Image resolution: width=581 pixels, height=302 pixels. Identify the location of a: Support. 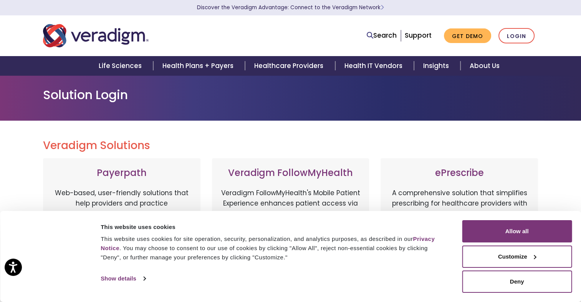
(418, 35).